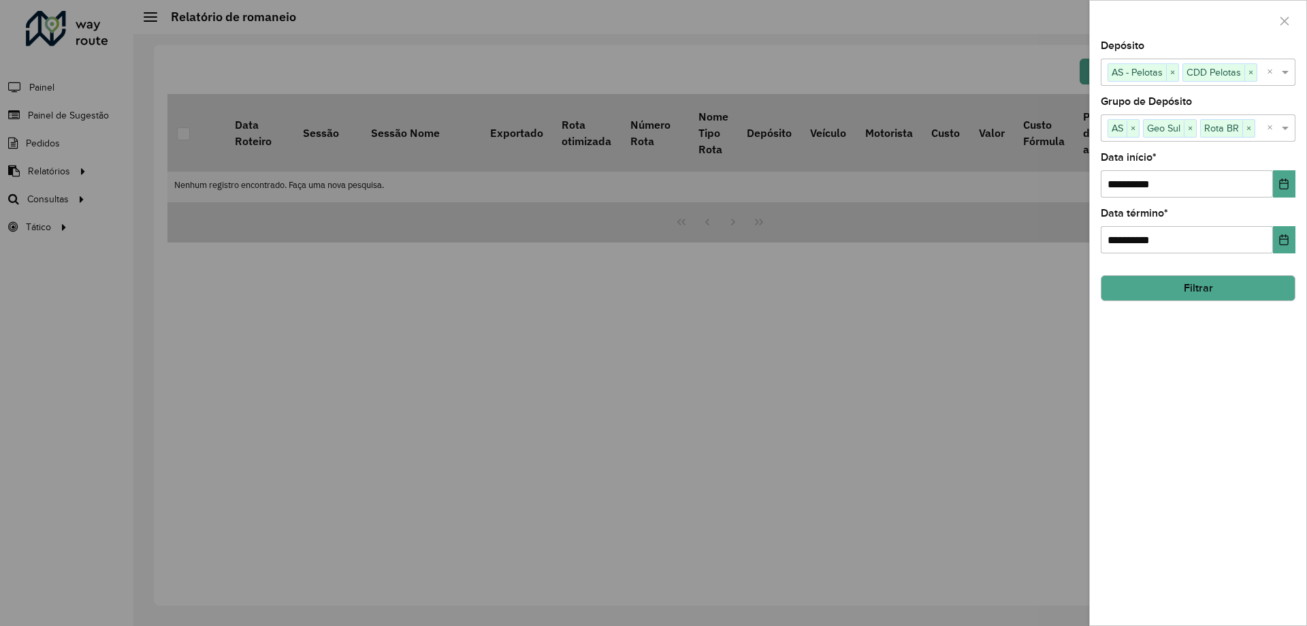 This screenshot has width=1307, height=626. I want to click on label: Grupo de Depósito, so click(1147, 101).